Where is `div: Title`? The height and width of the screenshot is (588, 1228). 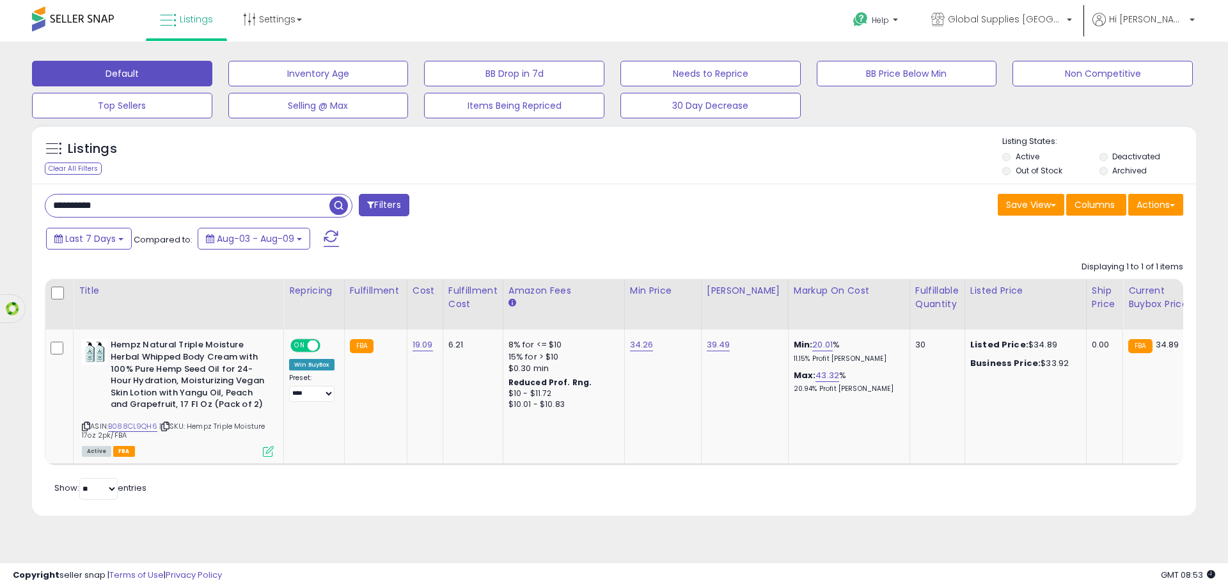
div: Title is located at coordinates (179, 290).